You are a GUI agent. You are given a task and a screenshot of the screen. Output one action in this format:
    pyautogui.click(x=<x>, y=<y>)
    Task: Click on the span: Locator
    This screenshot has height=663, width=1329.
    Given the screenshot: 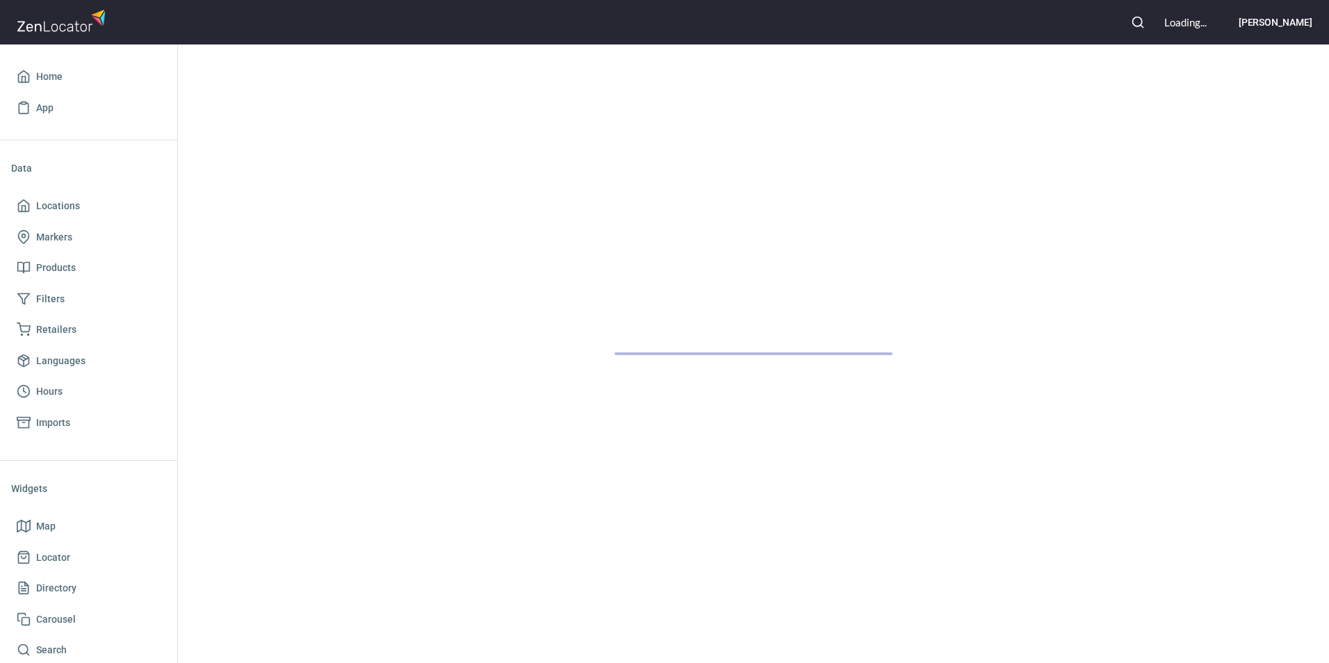 What is the action you would take?
    pyautogui.click(x=53, y=557)
    